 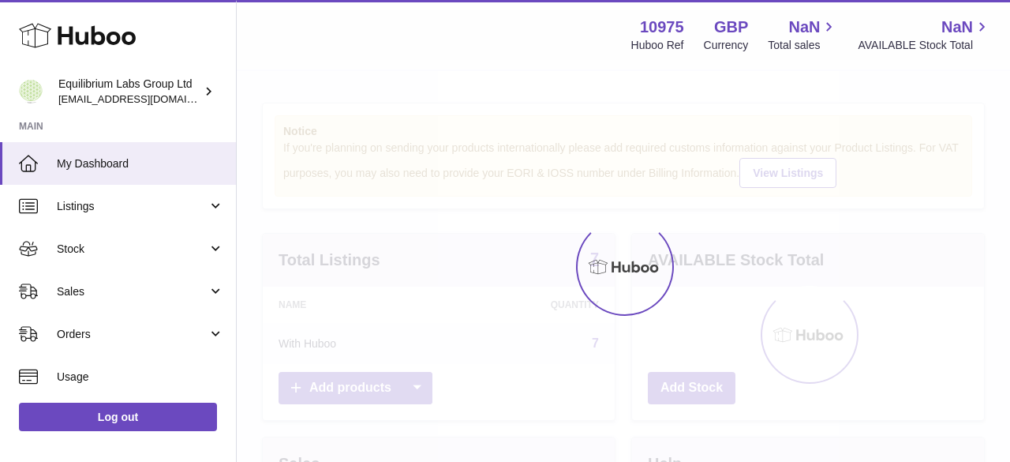 What do you see at coordinates (140, 376) in the screenshot?
I see `span: Usage` at bounding box center [140, 376].